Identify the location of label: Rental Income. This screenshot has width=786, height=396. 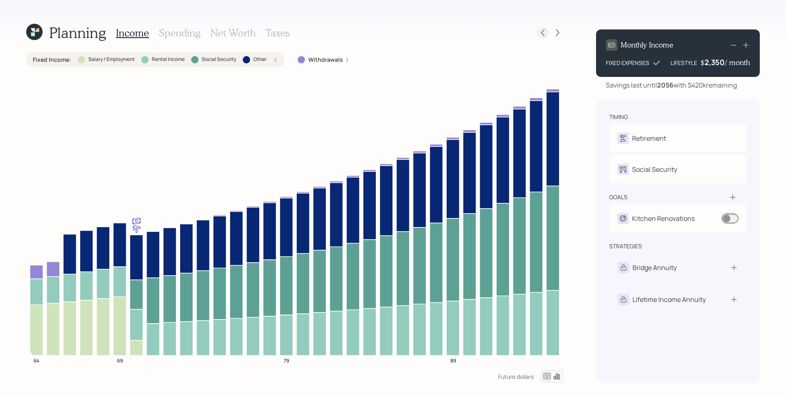
(168, 59).